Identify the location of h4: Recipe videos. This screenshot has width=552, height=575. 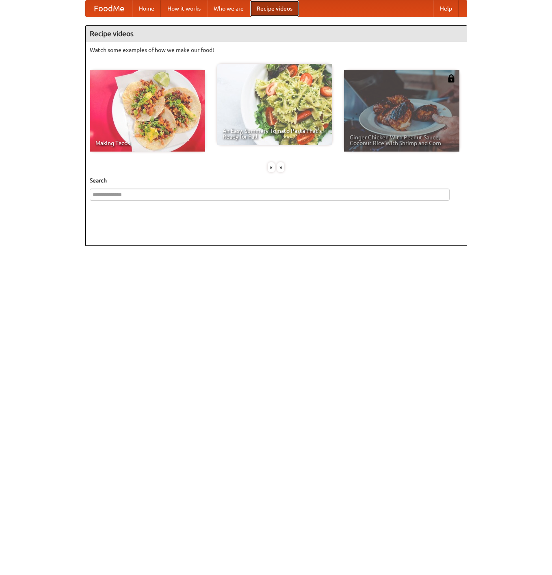
(276, 34).